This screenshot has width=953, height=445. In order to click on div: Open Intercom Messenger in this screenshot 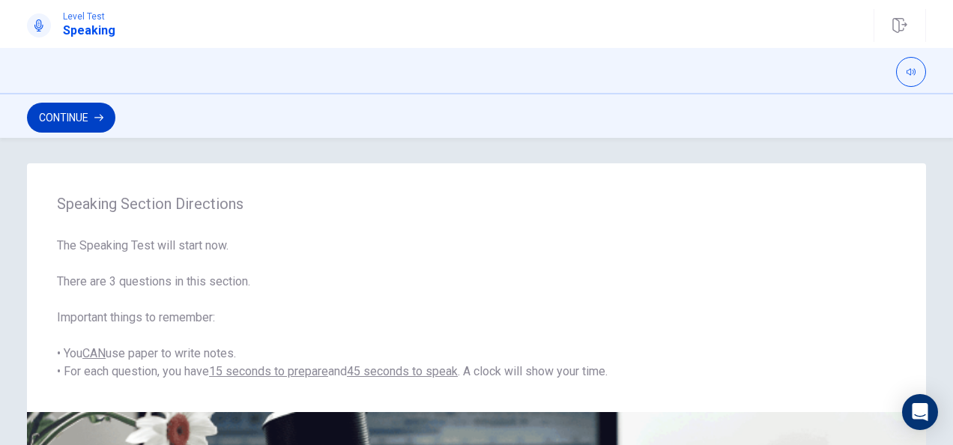, I will do `click(920, 412)`.